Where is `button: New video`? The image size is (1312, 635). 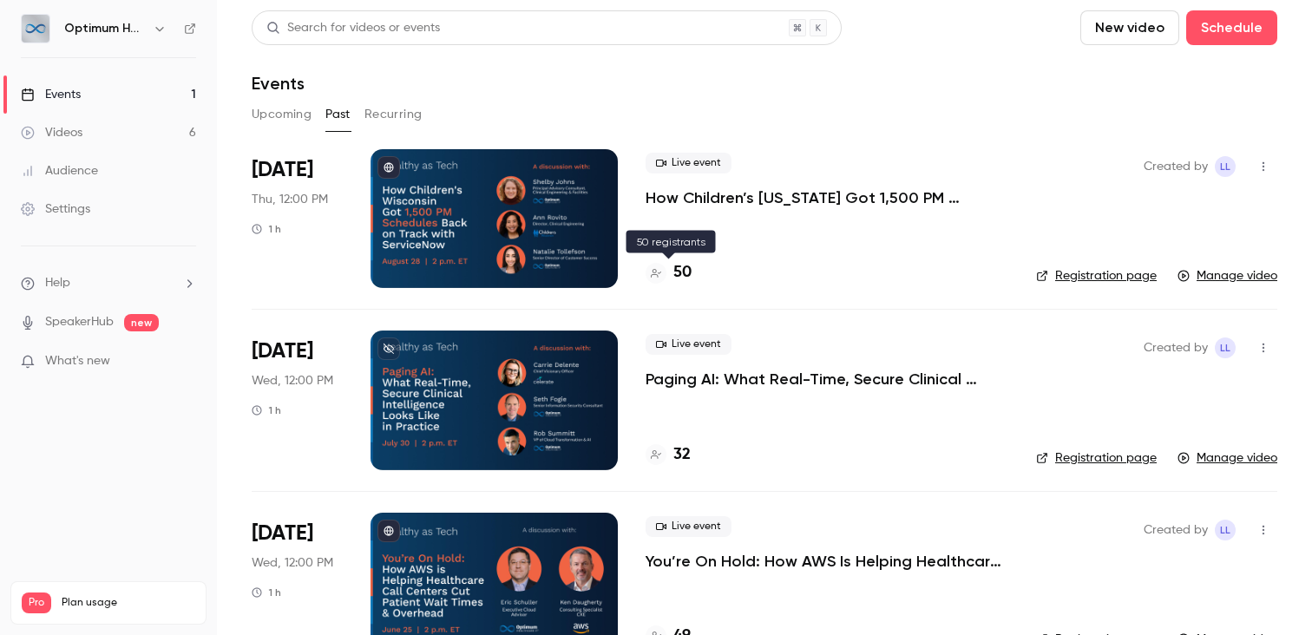 button: New video is located at coordinates (1129, 28).